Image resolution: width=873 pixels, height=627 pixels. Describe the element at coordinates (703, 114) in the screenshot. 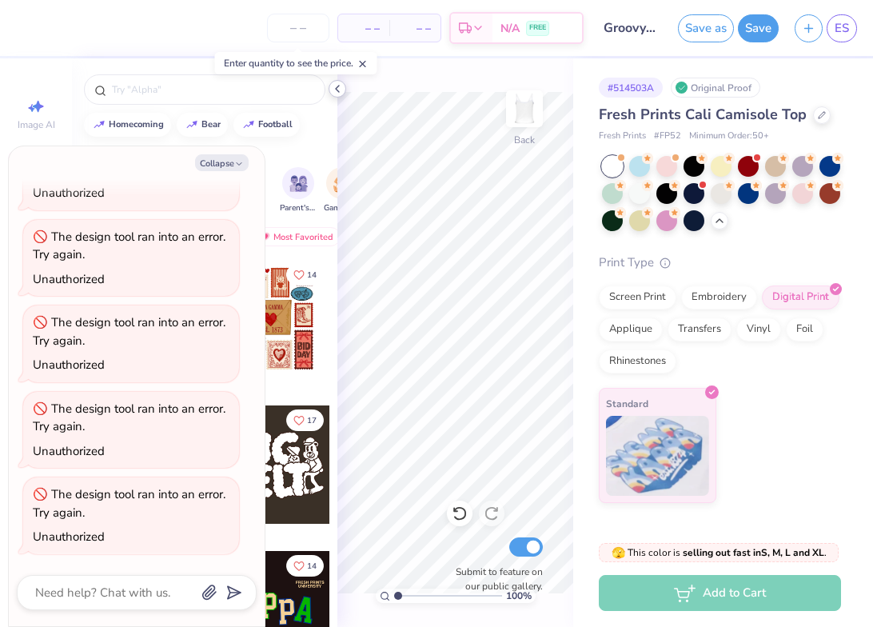

I see `span: Fresh Prints Cali Camisole Top` at that location.